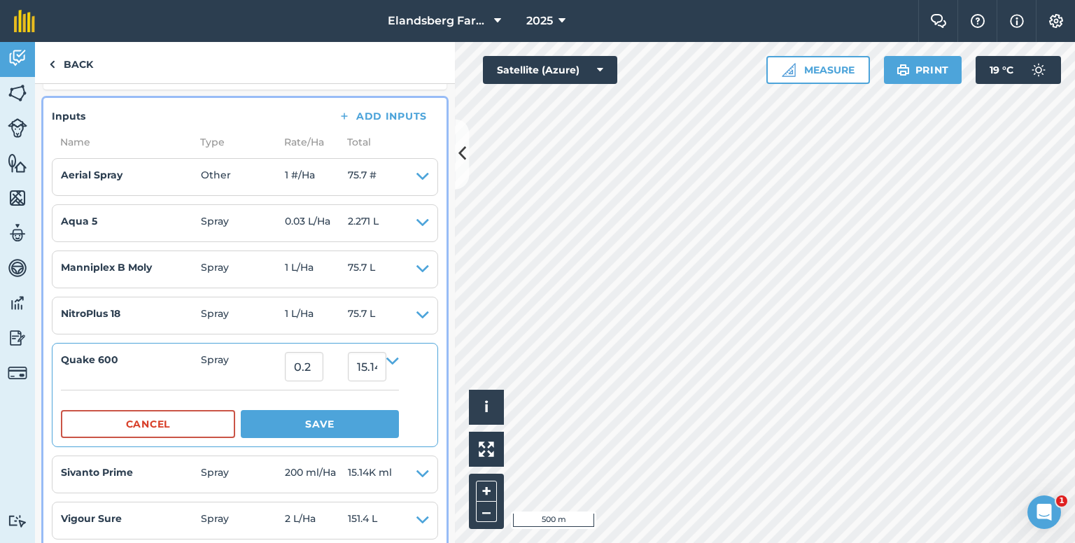 This screenshot has width=1075, height=543. What do you see at coordinates (487, 449) in the screenshot?
I see `img: Four arrows, one pointing top left, one top right, one bottom right and the last bottom left` at bounding box center [487, 449].